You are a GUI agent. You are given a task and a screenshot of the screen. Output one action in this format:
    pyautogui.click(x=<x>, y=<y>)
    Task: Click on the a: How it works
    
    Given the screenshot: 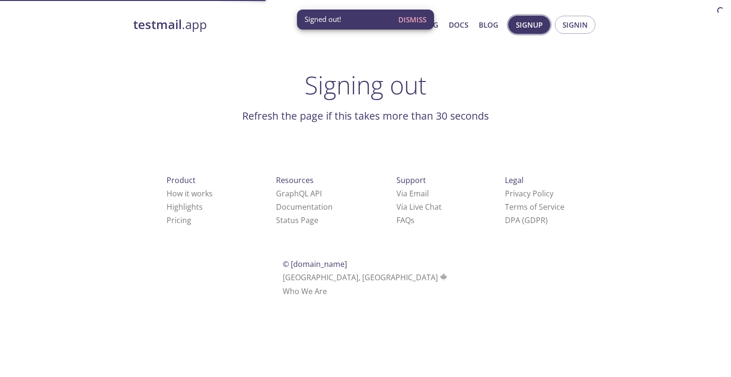 What is the action you would take?
    pyautogui.click(x=189, y=193)
    